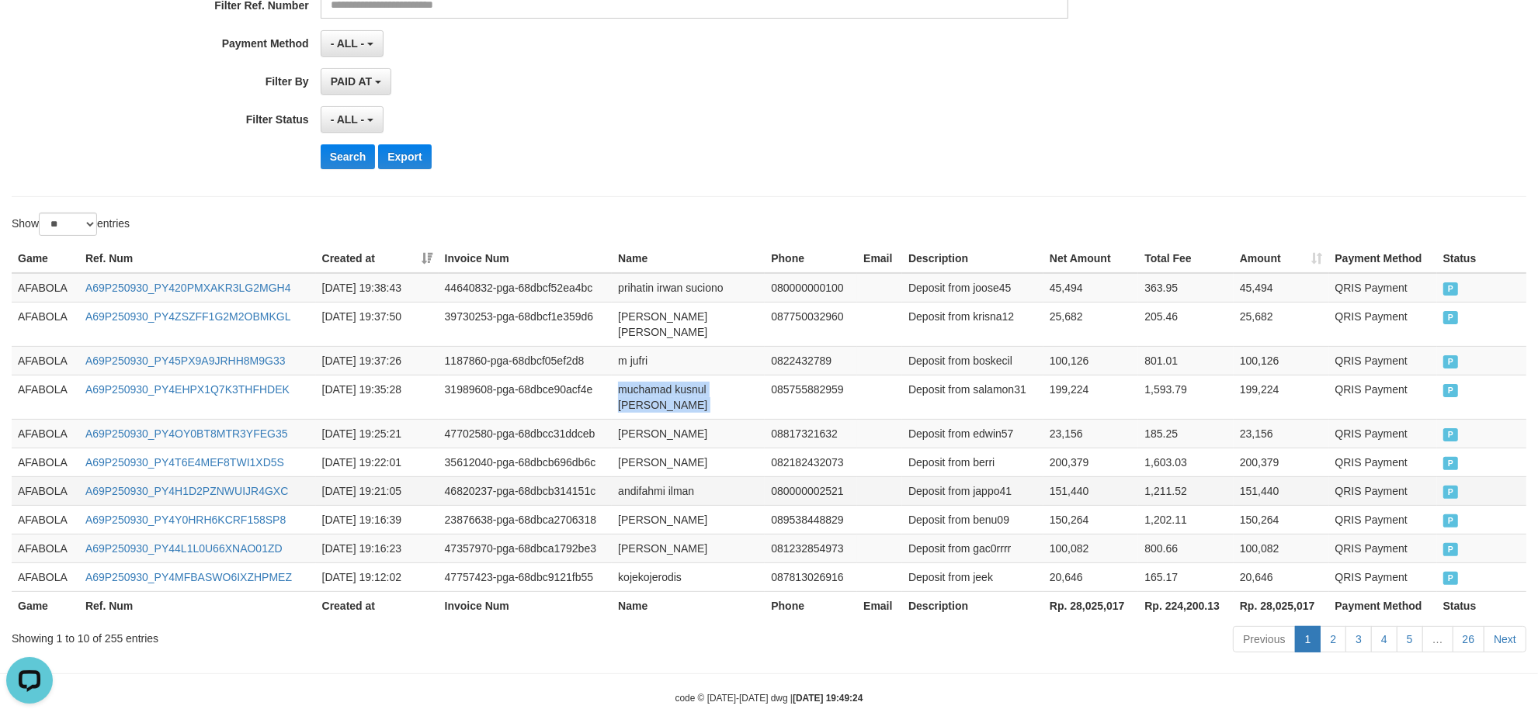 The height and width of the screenshot is (716, 1538). I want to click on td: 47757423-pga-68dbc9121fb55, so click(525, 577).